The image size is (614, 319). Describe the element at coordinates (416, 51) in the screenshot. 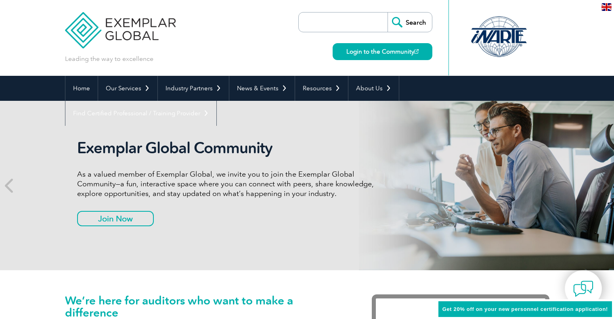

I see `img: open_square.png` at that location.